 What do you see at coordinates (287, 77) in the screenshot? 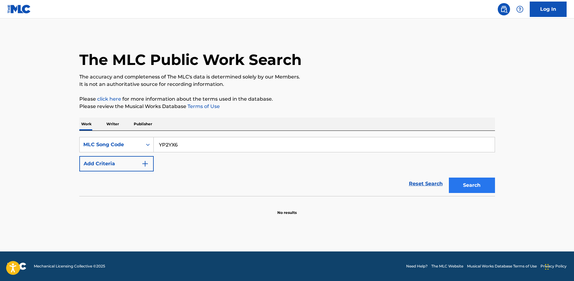
I see `p: The accuracy and completeness of The MLC's data is determined solely by our Members.` at bounding box center [287, 77].